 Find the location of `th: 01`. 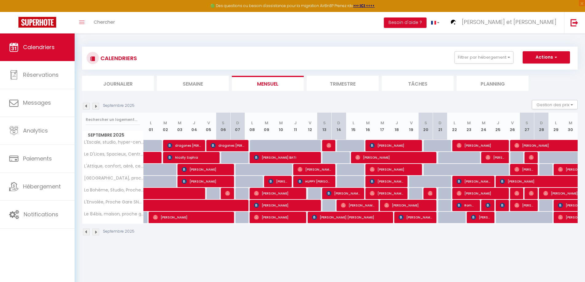

th: 01 is located at coordinates (151, 126).